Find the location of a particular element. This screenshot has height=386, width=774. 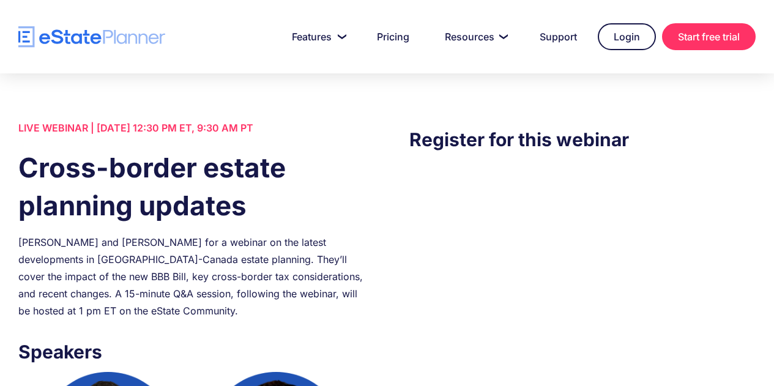

a: Start free trial is located at coordinates (709, 37).